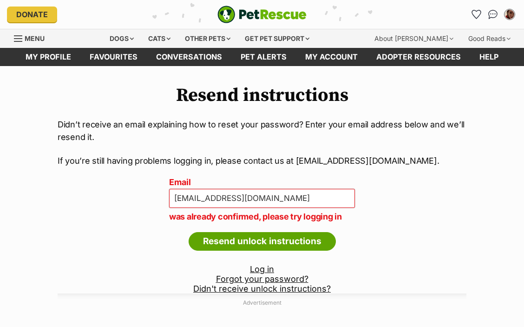 The image size is (524, 327). Describe the element at coordinates (262, 269) in the screenshot. I see `a: Log in` at that location.